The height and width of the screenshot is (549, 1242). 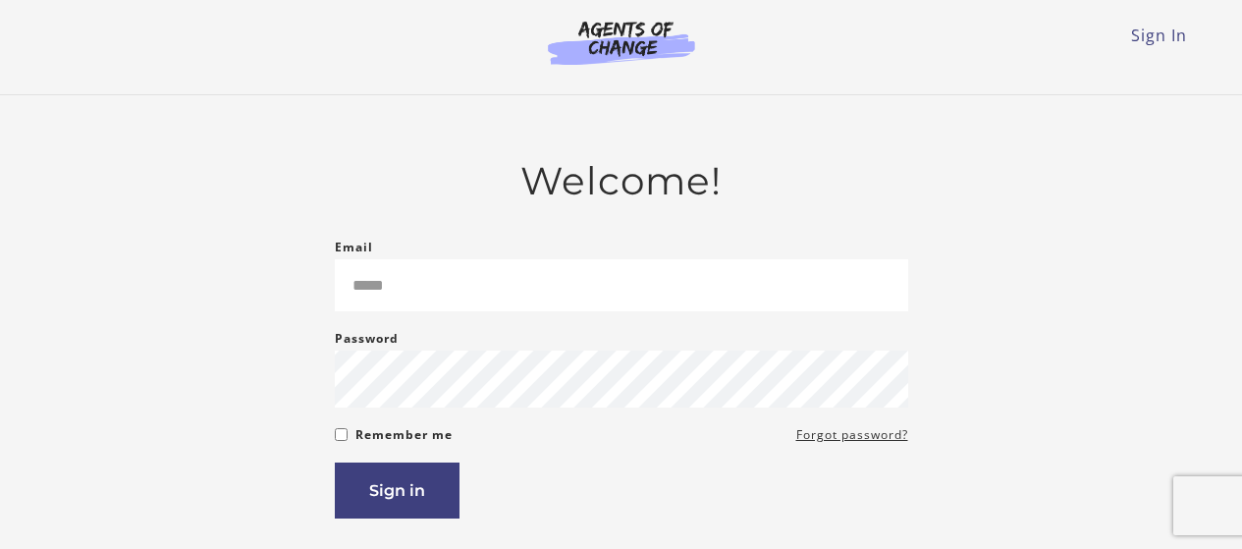 What do you see at coordinates (397, 490) in the screenshot?
I see `button: Sign in` at bounding box center [397, 490].